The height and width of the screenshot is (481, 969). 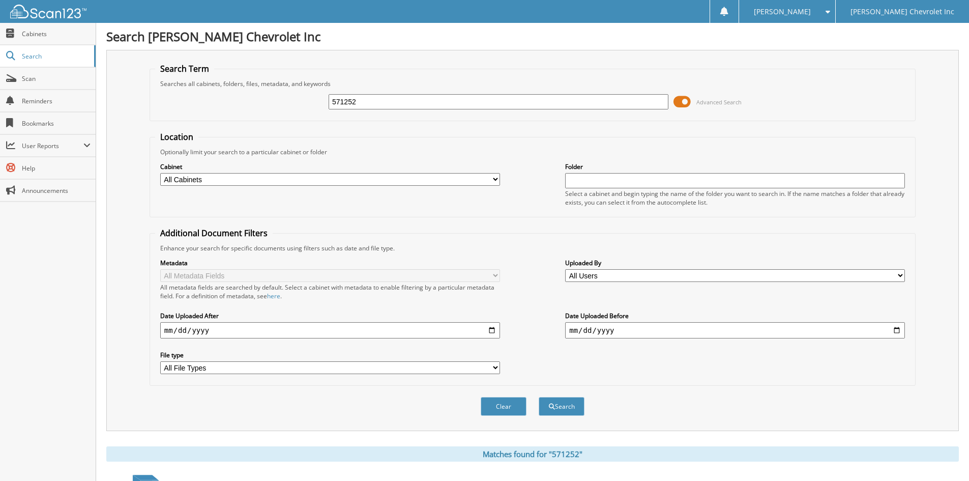 I want to click on label: Date Uploaded Before, so click(x=735, y=315).